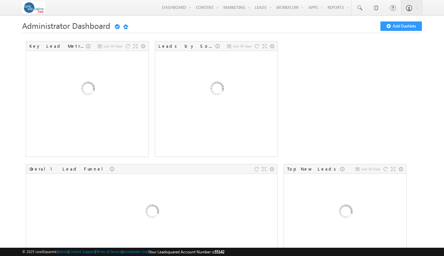 Image resolution: width=444 pixels, height=256 pixels. I want to click on span: Last 30 days, so click(242, 46).